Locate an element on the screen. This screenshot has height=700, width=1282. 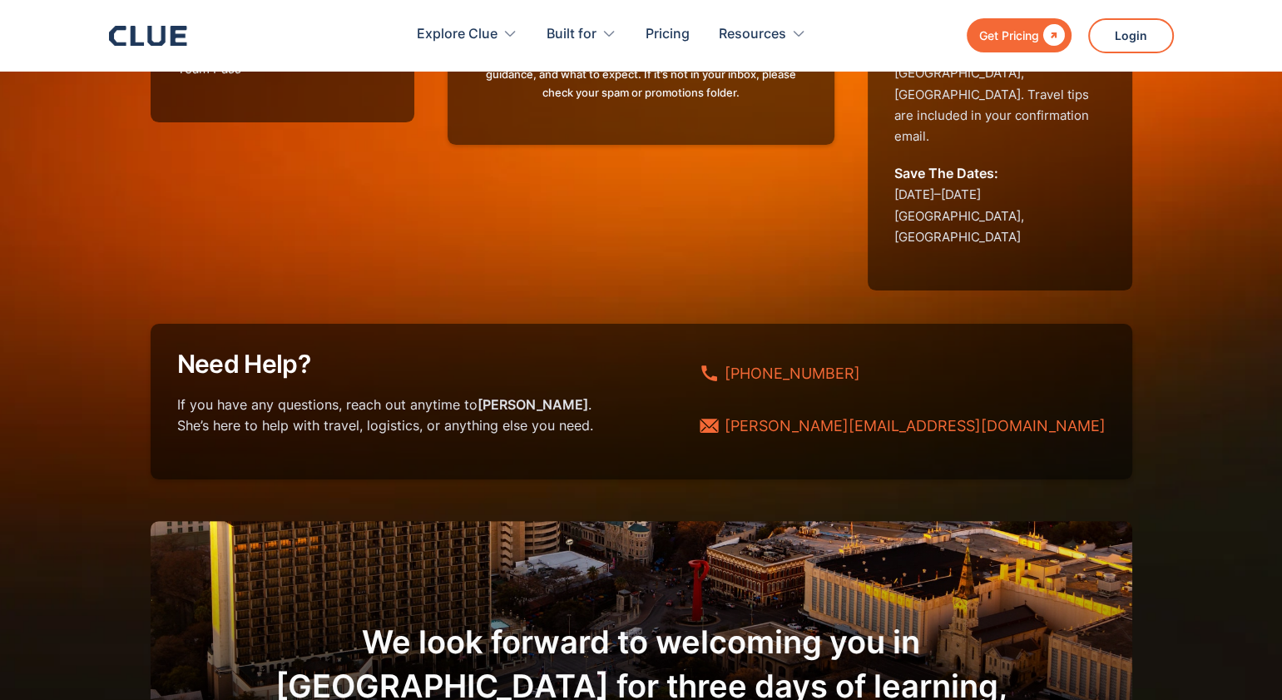
p: Your confirmation email is on its way with event details, travel guidance, and what to expect. If... is located at coordinates (641, 74).